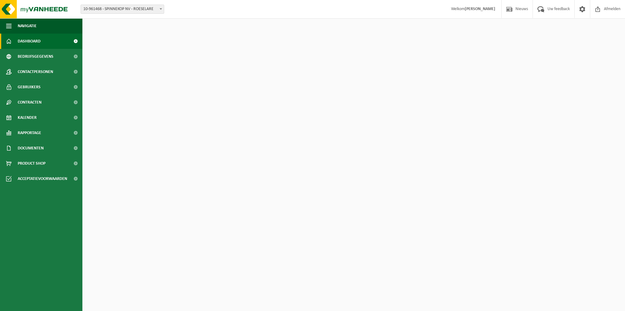 The height and width of the screenshot is (311, 625). What do you see at coordinates (27, 26) in the screenshot?
I see `span: Navigatie` at bounding box center [27, 26].